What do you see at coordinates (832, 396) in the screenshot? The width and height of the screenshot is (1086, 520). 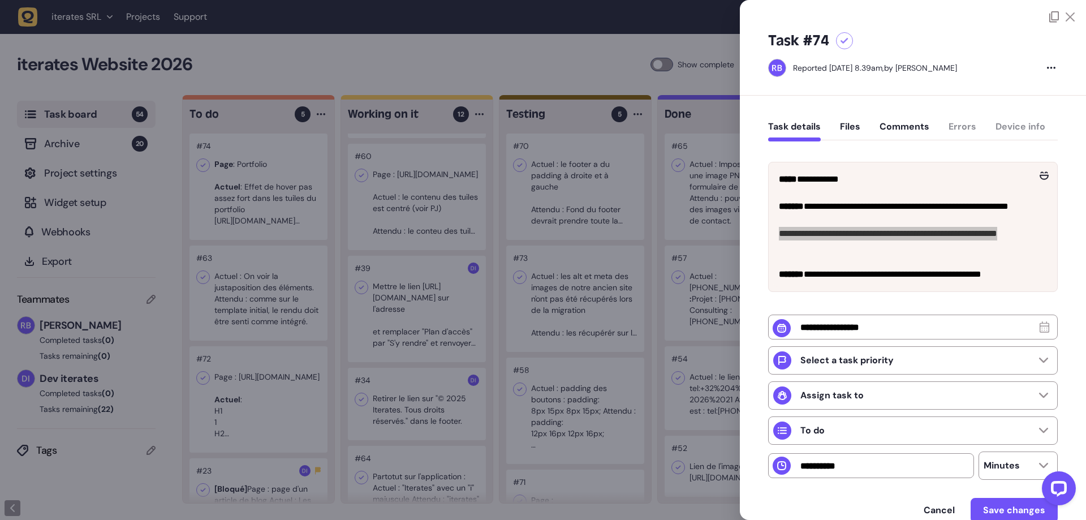 I see `p: Assign task to` at bounding box center [832, 396].